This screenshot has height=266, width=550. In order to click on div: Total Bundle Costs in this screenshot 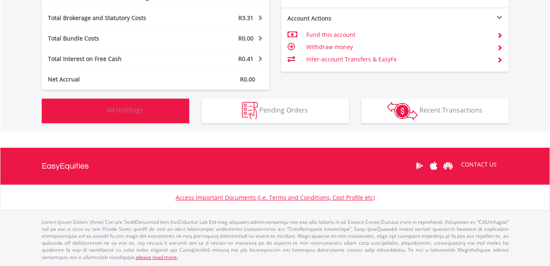, I will do `click(108, 39)`.